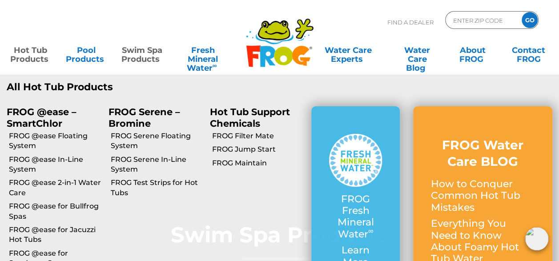 The width and height of the screenshot is (559, 261). What do you see at coordinates (258, 136) in the screenshot?
I see `a: FROG Filter Mate` at bounding box center [258, 136].